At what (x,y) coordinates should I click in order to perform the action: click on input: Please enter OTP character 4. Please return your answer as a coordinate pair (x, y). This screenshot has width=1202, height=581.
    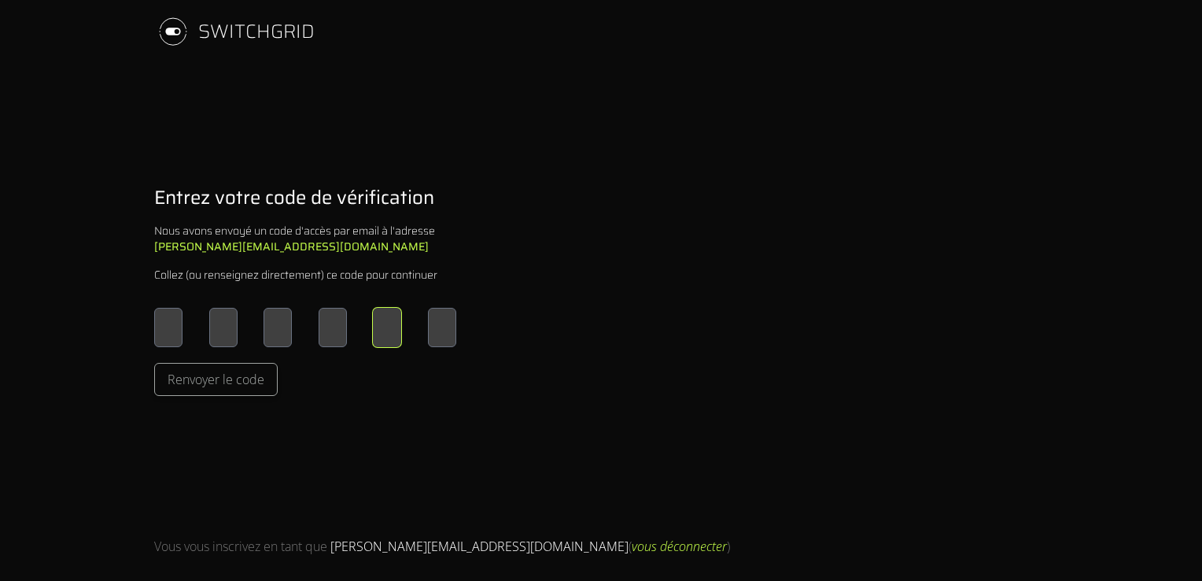
    Looking at the image, I should click on (333, 327).